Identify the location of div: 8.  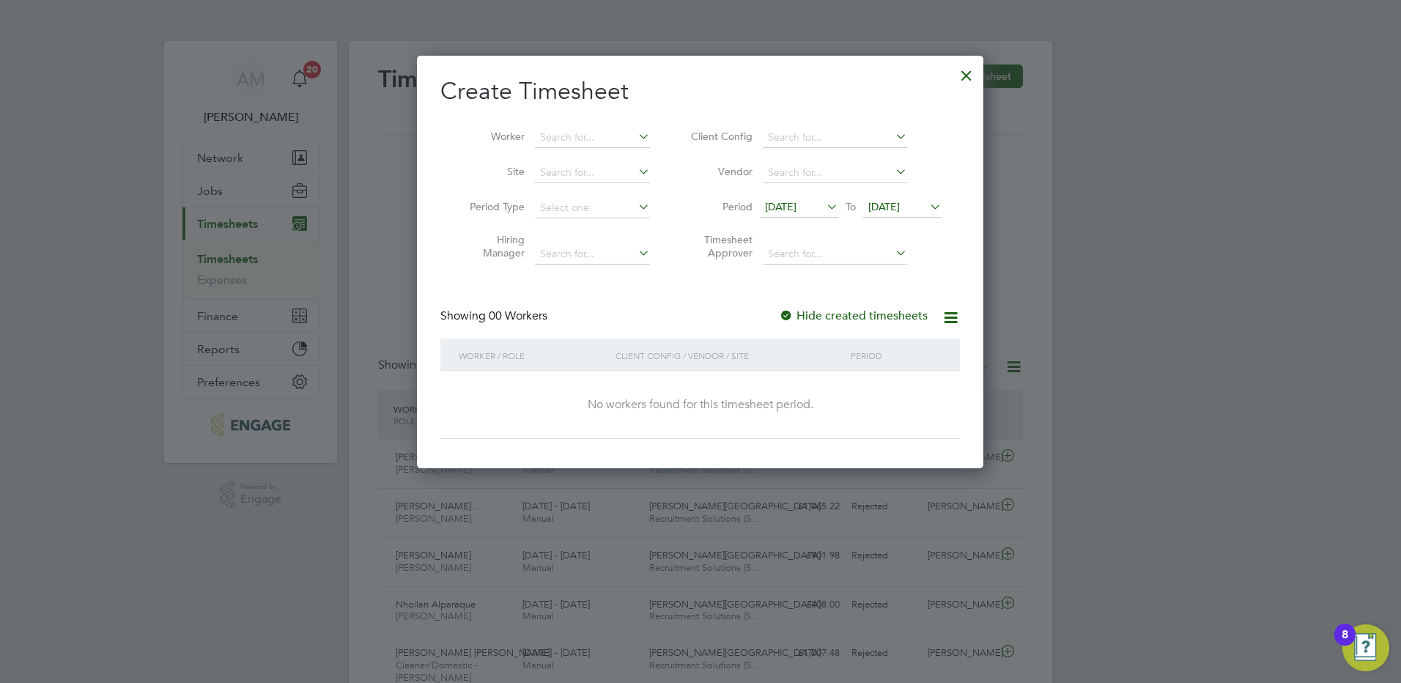
(1344, 644).